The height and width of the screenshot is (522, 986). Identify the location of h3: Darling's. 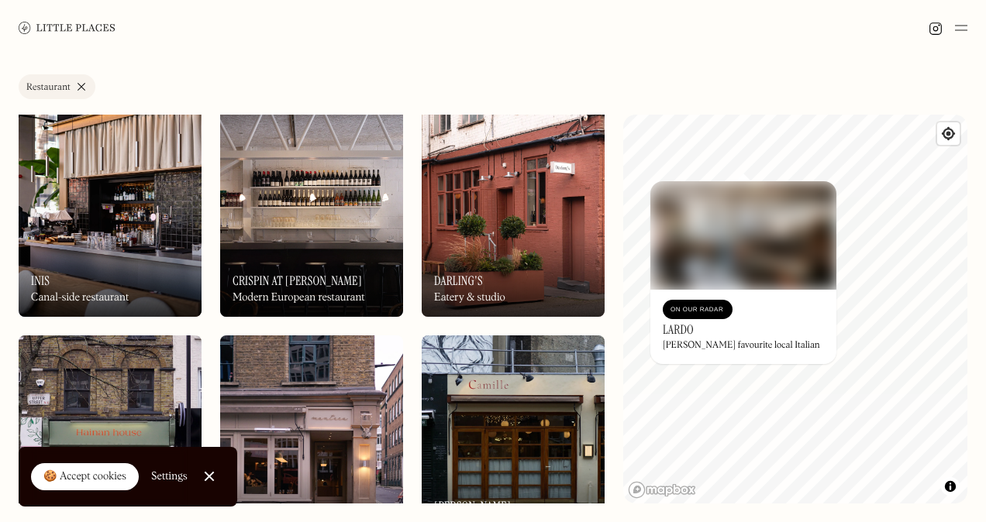
(458, 280).